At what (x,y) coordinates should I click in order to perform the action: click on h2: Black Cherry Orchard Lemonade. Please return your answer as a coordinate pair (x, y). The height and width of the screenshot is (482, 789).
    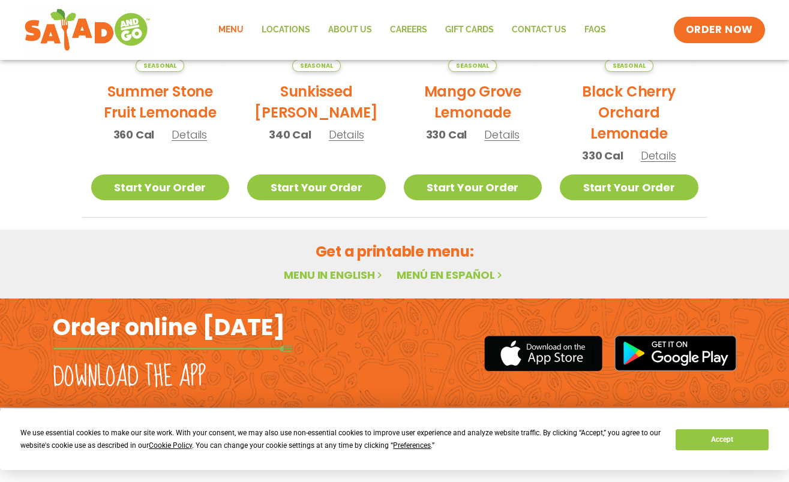
    Looking at the image, I should click on (628, 112).